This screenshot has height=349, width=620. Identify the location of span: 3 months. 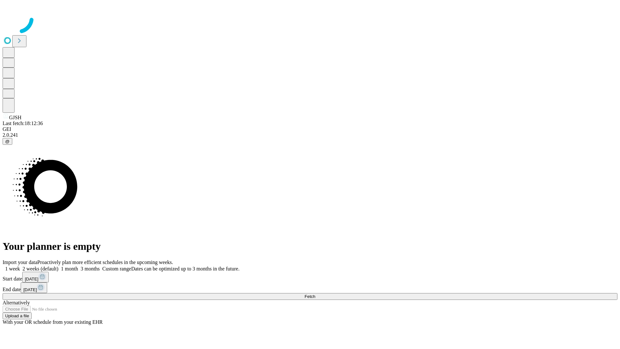
(90, 268).